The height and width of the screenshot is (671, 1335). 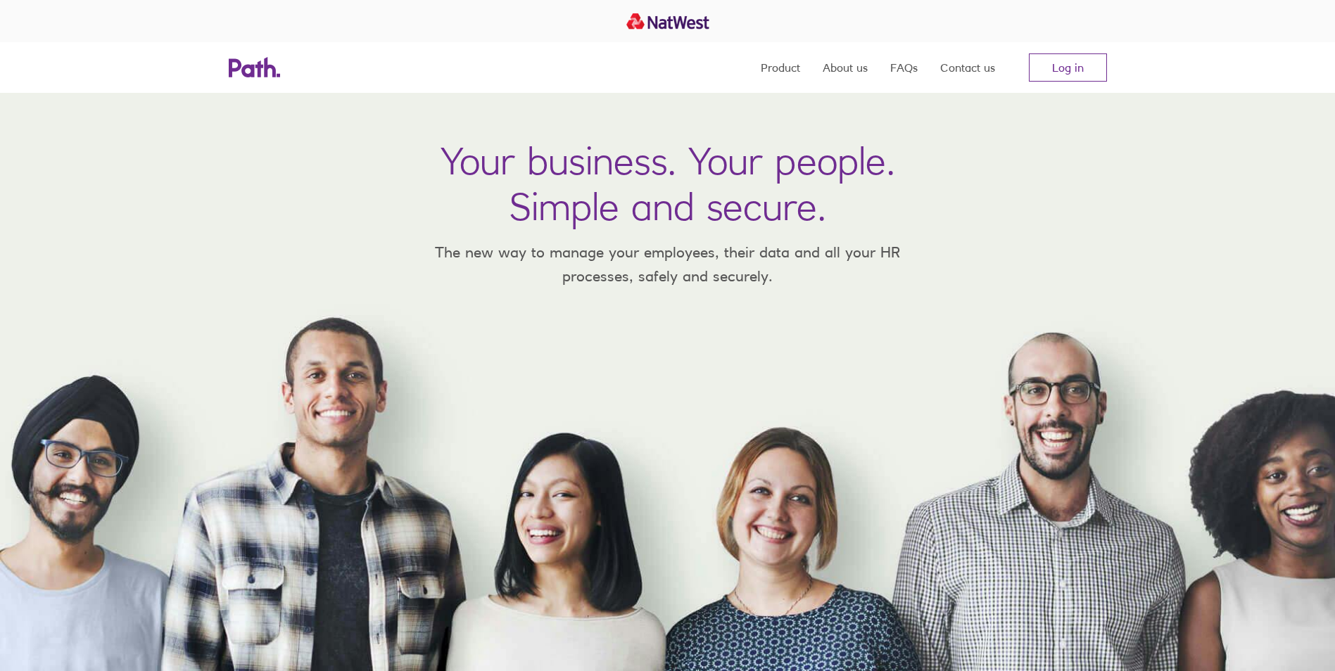 I want to click on p: The new way to manage your employees, their data and all your HR processes, safely and securely., so click(x=668, y=264).